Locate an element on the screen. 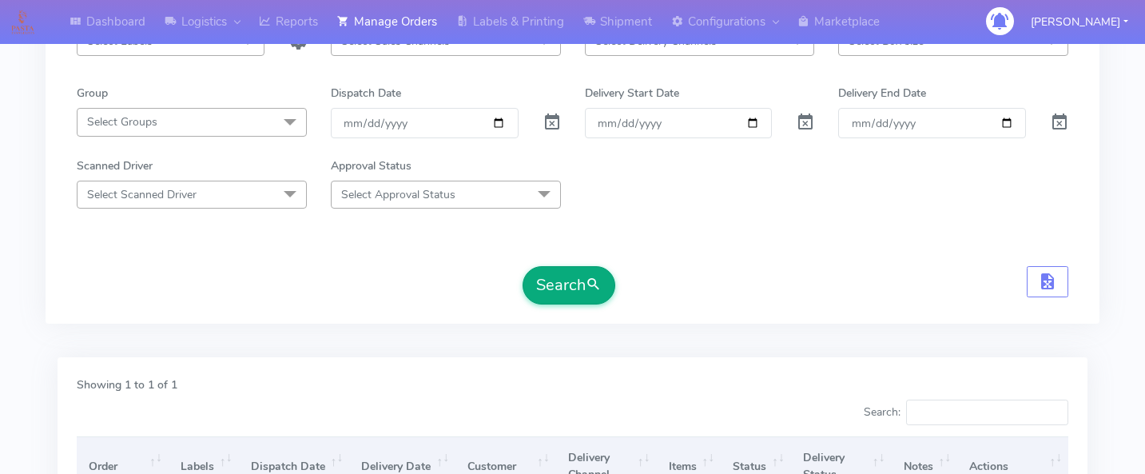 The image size is (1145, 474). label: Showing 1 to 1 of 1 is located at coordinates (127, 384).